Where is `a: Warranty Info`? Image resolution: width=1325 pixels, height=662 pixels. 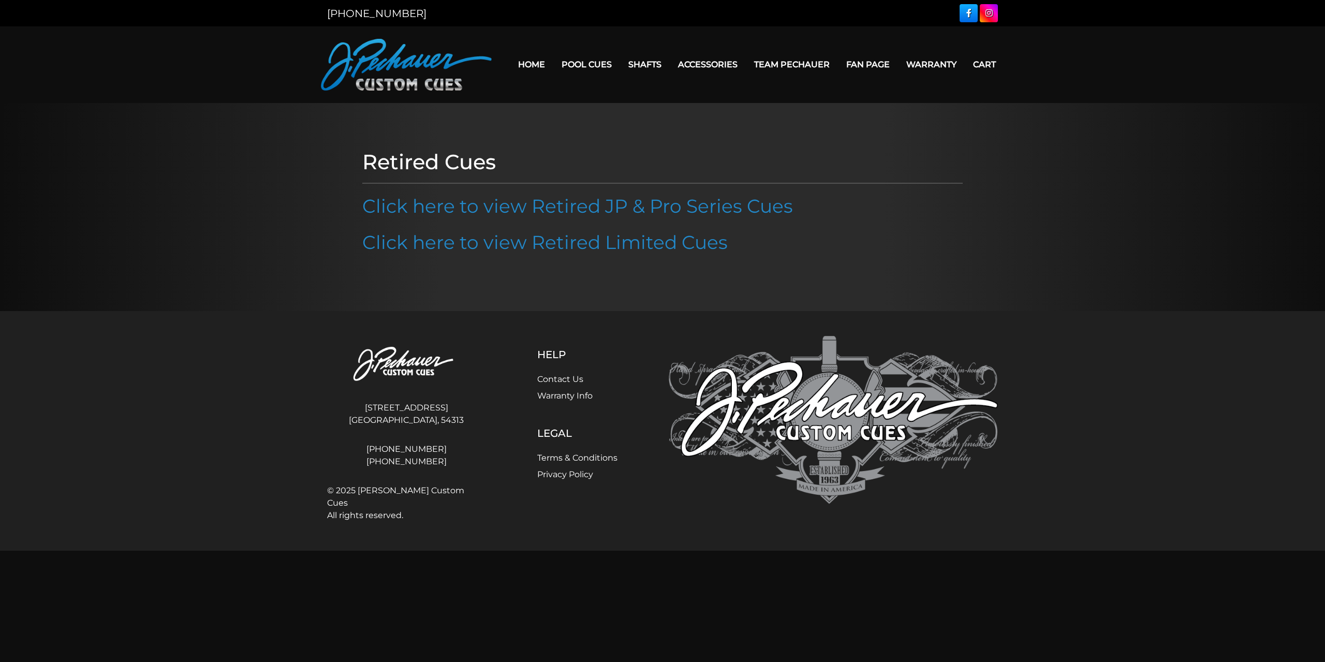 a: Warranty Info is located at coordinates (565, 395).